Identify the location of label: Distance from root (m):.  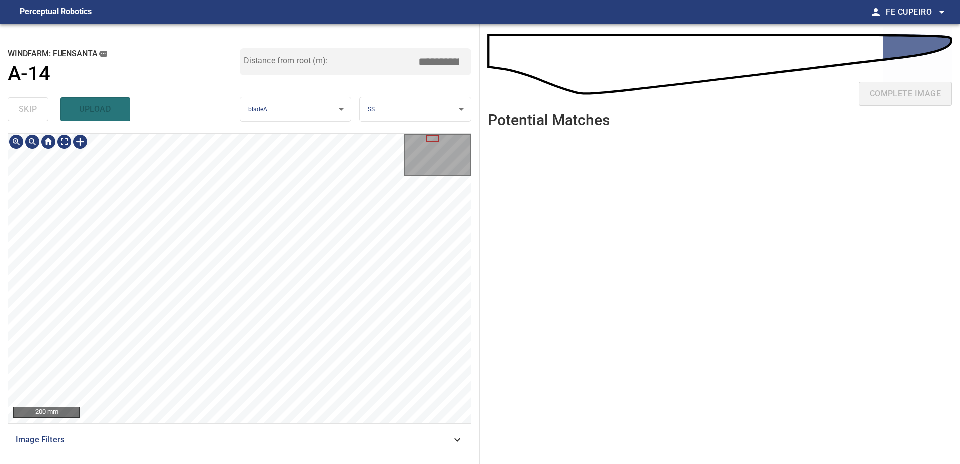
(286, 61).